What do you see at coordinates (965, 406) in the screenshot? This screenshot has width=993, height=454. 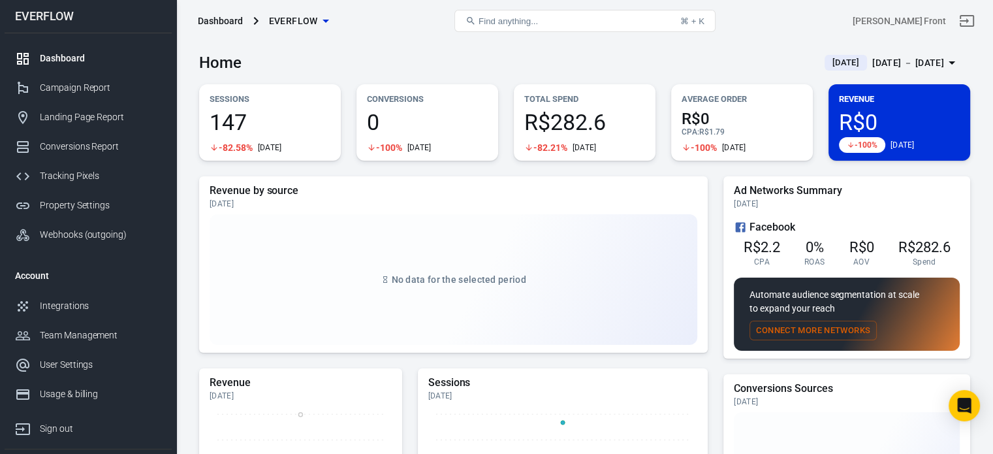 I see `div: Open Intercom Messenger` at bounding box center [965, 406].